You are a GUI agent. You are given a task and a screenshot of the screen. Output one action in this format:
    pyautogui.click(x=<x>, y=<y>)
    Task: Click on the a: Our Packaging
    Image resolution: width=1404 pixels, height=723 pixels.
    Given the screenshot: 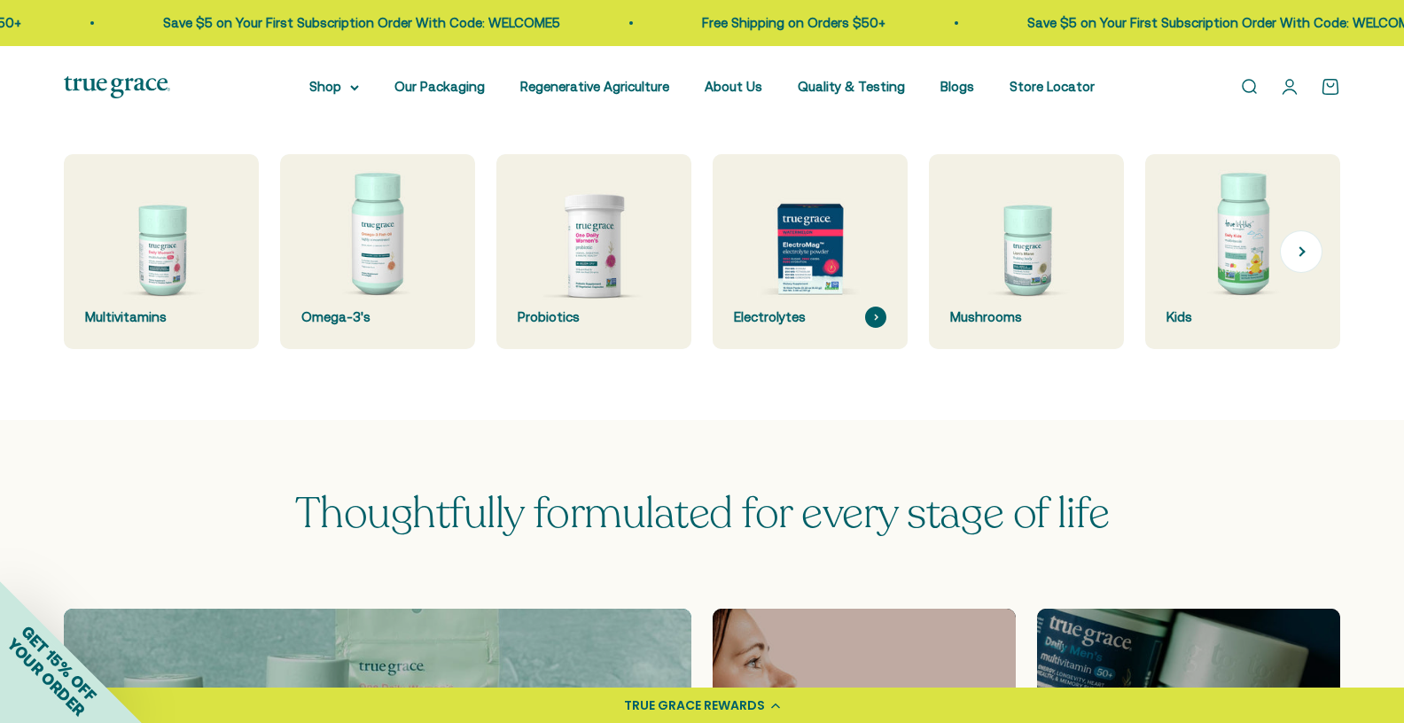 What is the action you would take?
    pyautogui.click(x=440, y=86)
    